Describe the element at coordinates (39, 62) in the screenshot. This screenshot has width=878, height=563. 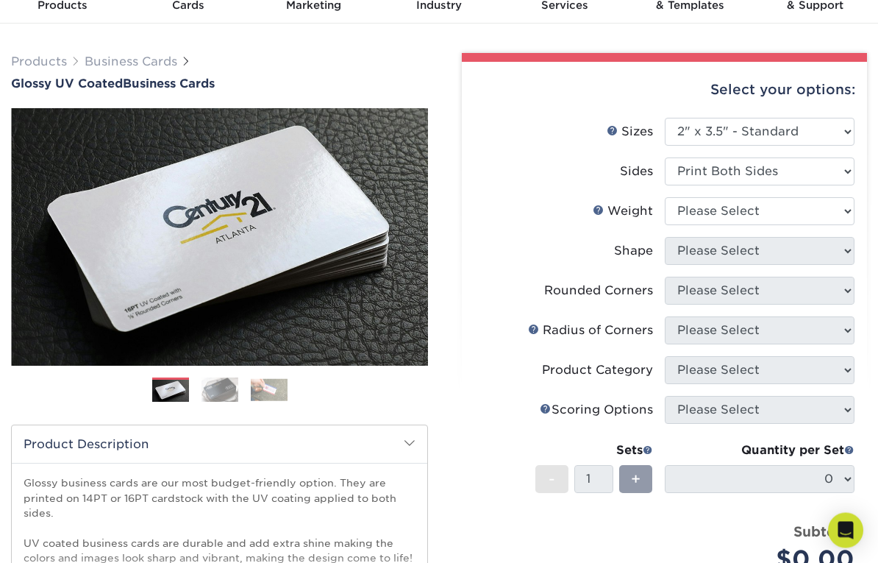
I see `a: Products` at that location.